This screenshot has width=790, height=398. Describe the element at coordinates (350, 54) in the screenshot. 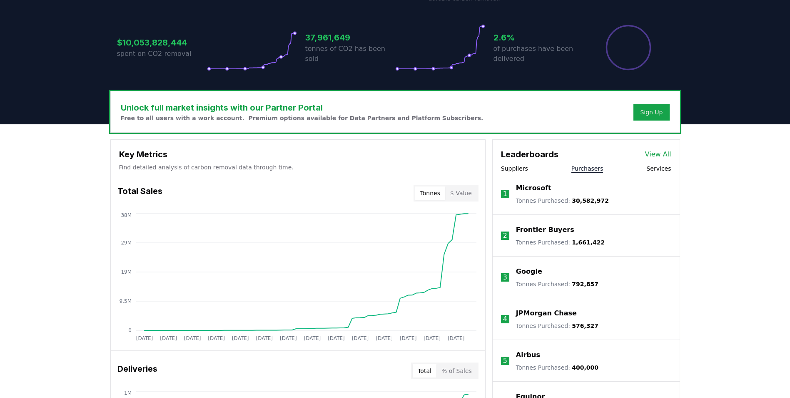

I see `p: tonnes of CO2 has been sold` at that location.